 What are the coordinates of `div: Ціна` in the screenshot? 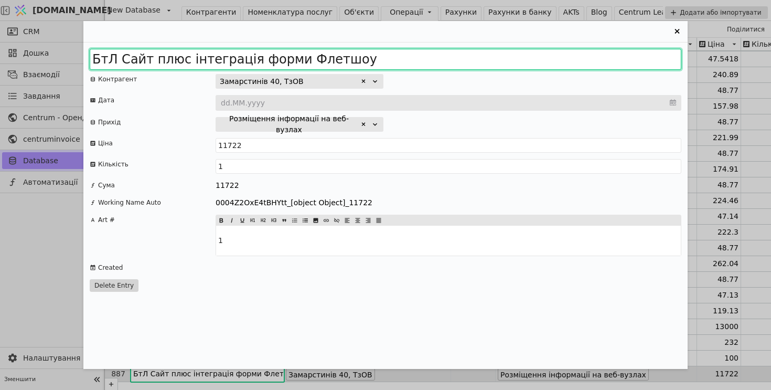 It's located at (105, 143).